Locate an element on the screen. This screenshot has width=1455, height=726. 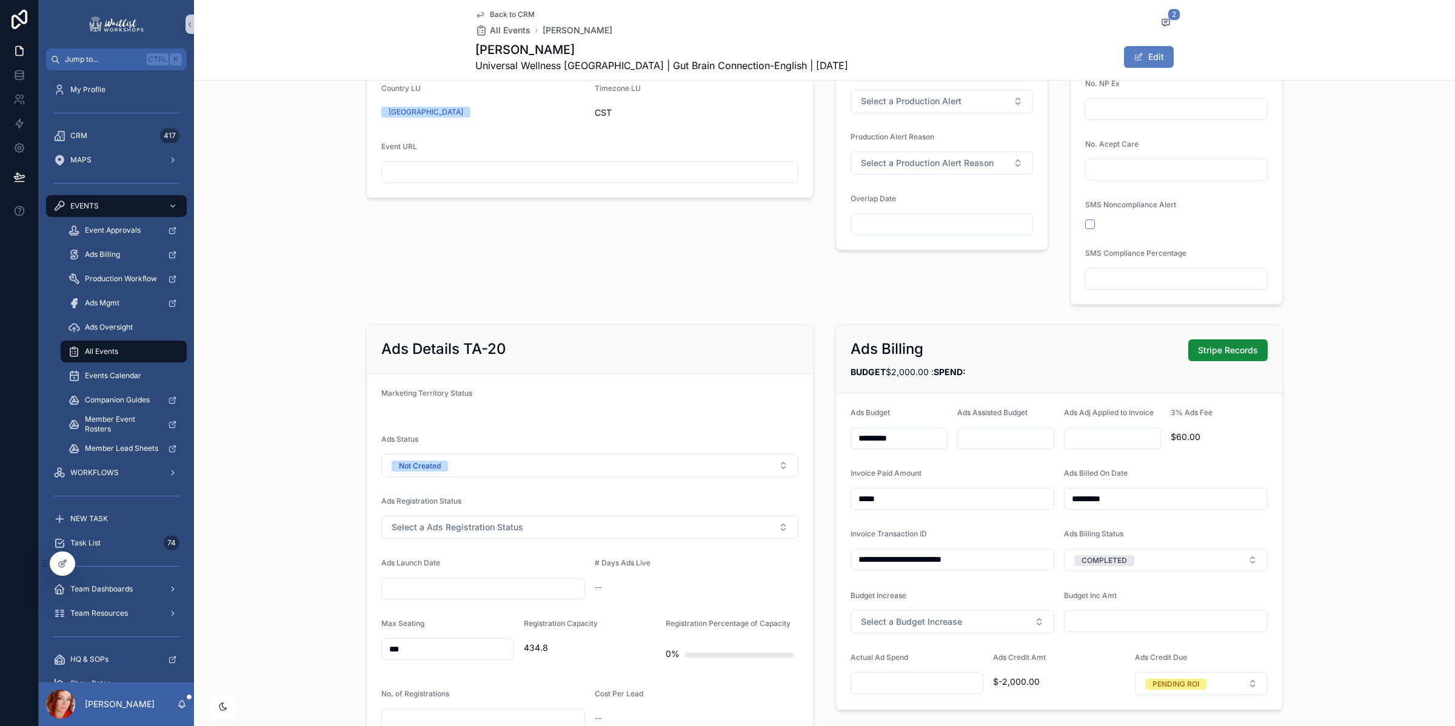
div: 417 is located at coordinates (170, 136).